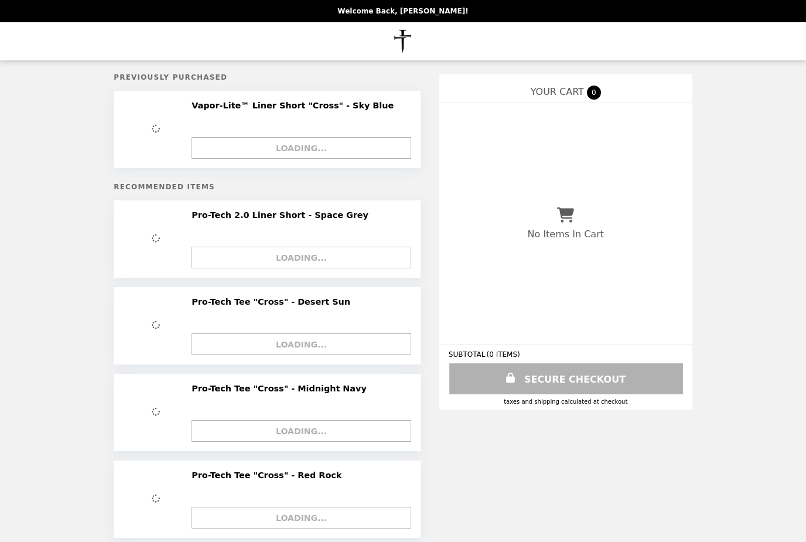 This screenshot has width=806, height=542. Describe the element at coordinates (267, 187) in the screenshot. I see `h5: Recommended Items` at that location.